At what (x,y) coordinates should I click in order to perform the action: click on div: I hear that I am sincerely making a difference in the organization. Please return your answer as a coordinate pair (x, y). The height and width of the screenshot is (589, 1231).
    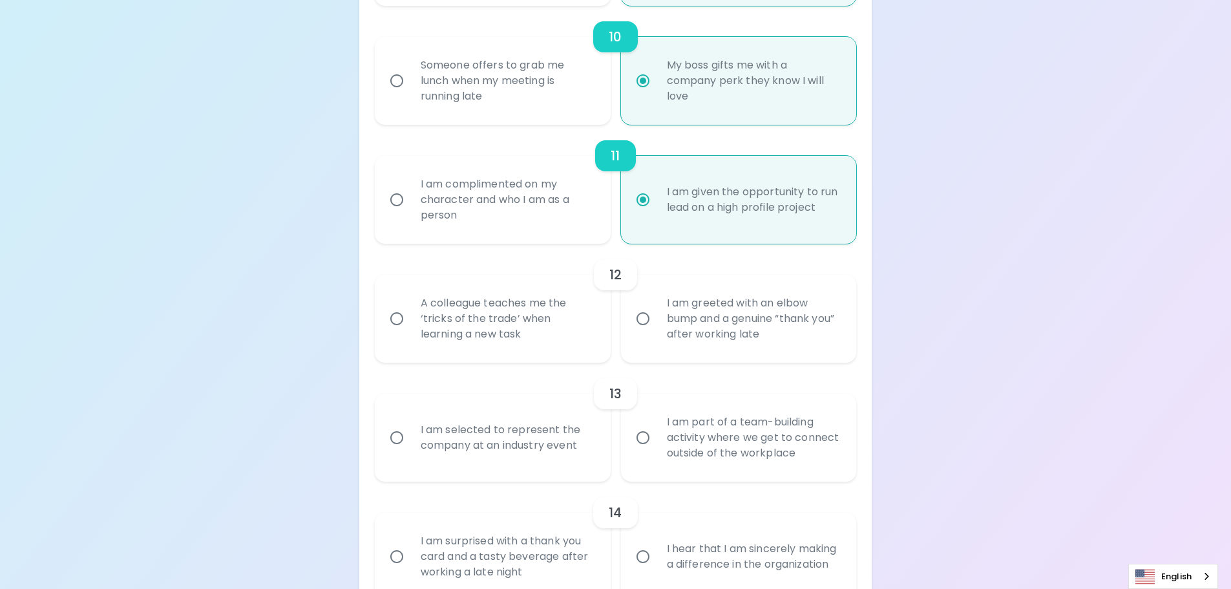
    Looking at the image, I should click on (753, 556).